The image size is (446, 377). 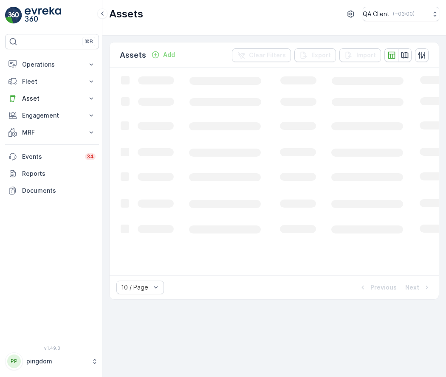 What do you see at coordinates (52, 65) in the screenshot?
I see `button: Operations` at bounding box center [52, 65].